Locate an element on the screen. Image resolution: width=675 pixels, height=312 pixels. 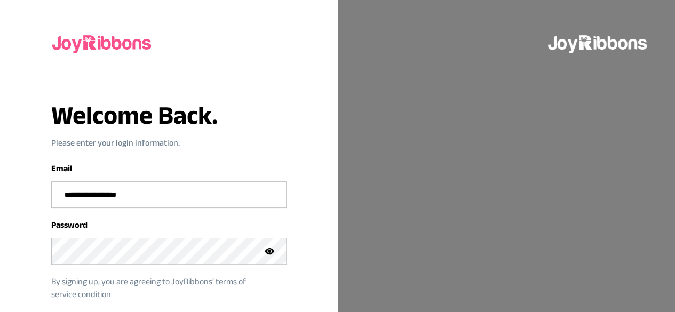
label: Password is located at coordinates (69, 225).